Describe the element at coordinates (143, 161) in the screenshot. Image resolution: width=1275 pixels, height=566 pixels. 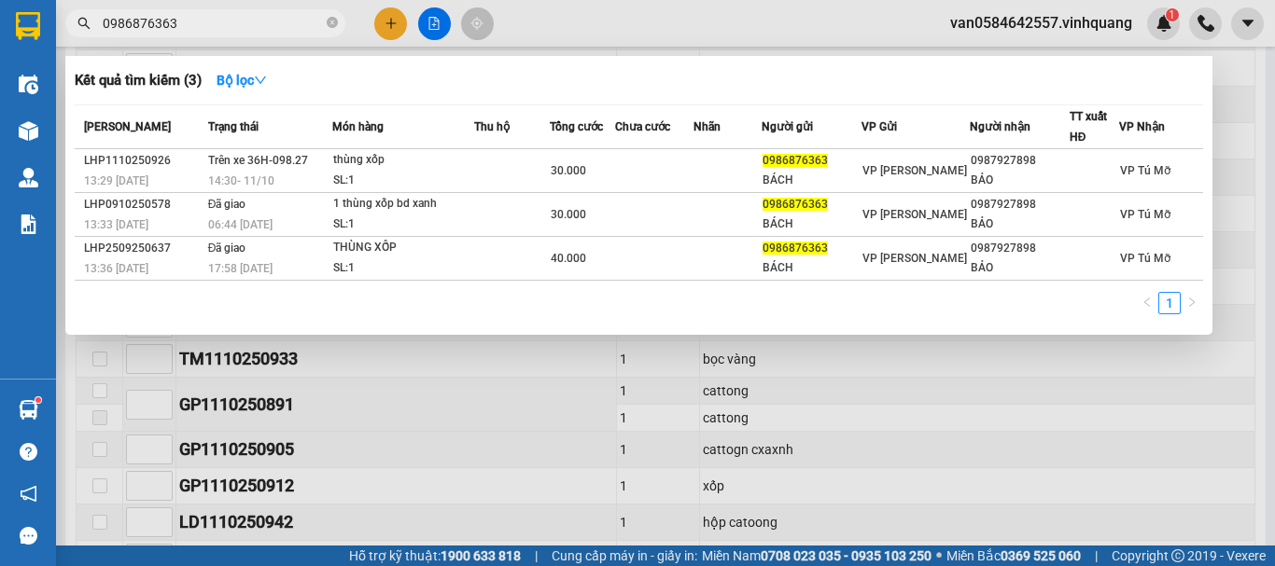
I see `div: LHP1110250926` at that location.